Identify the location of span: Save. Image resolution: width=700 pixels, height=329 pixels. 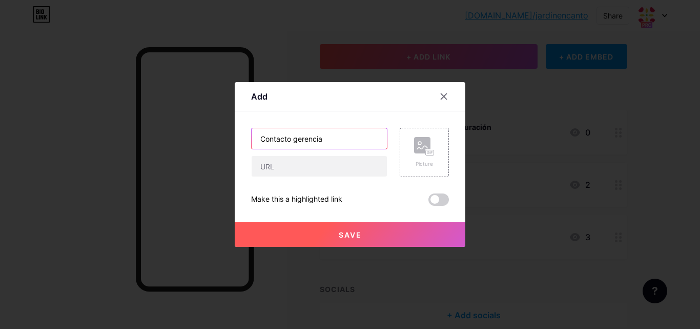
(350, 234).